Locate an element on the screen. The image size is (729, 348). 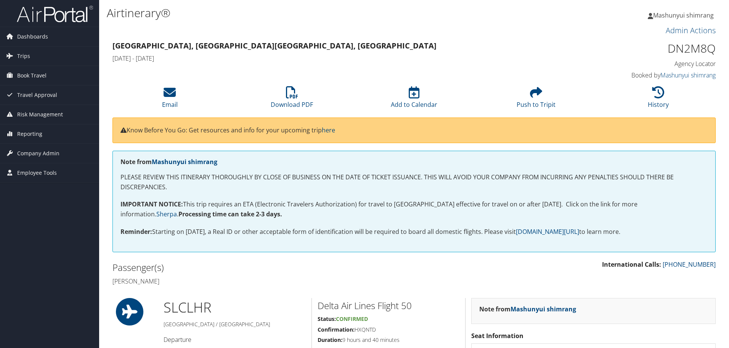
span: Dashboards is located at coordinates (32, 37).